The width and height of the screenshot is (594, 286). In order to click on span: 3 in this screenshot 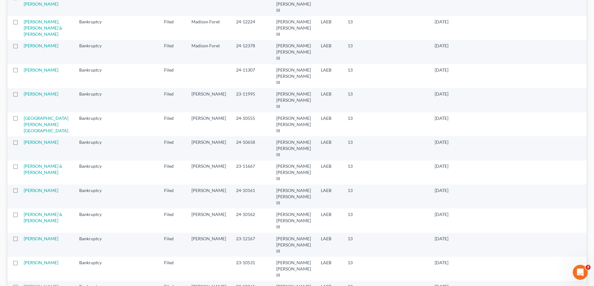, I will do `click(588, 268)`.